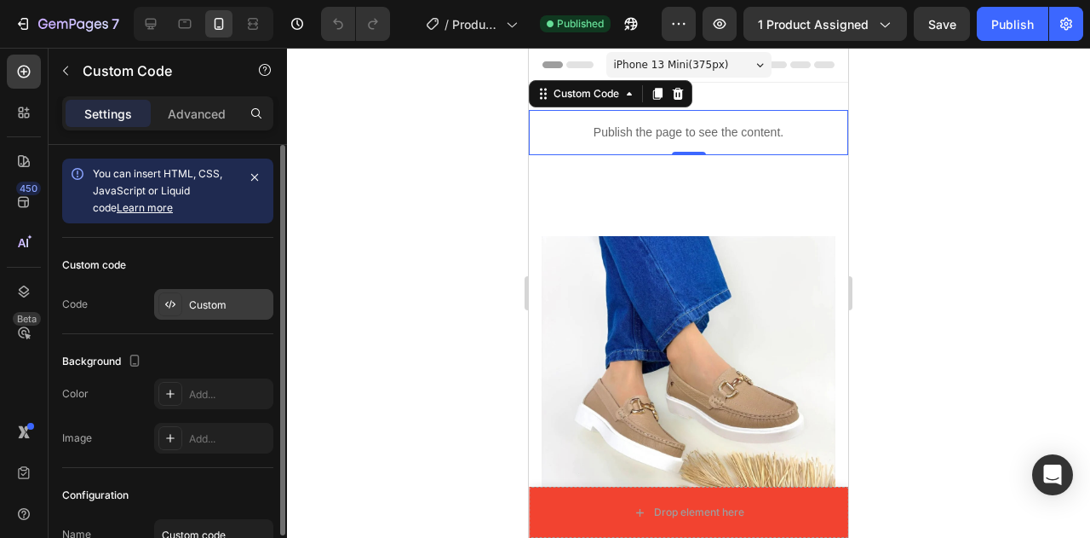  Describe the element at coordinates (814, 24) in the screenshot. I see `span: 1 product assigned` at that location.